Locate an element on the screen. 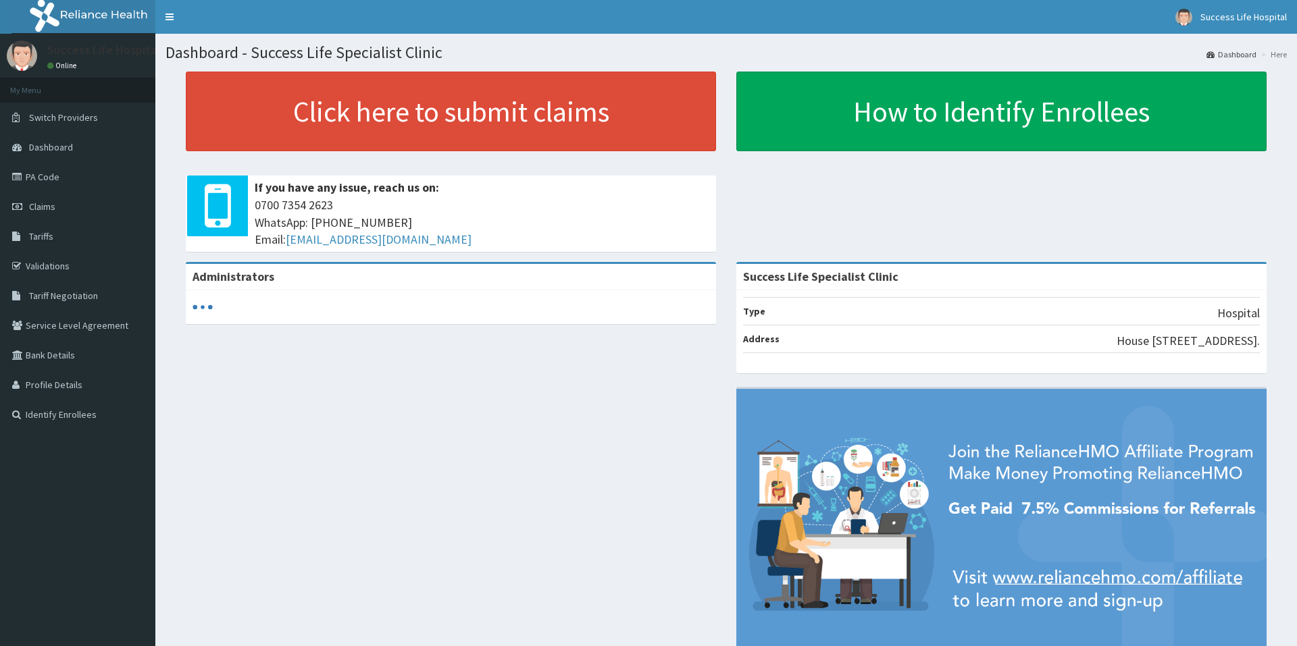  span: Tariffs is located at coordinates (41, 236).